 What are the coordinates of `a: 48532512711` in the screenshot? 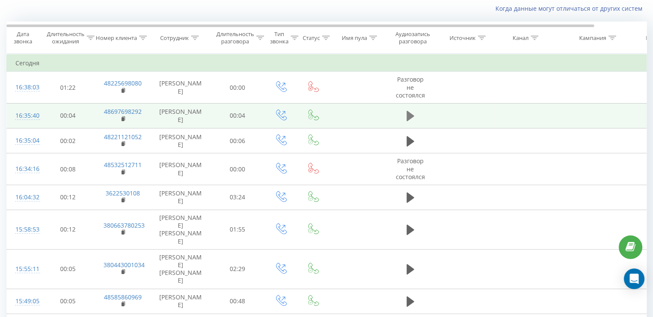 It's located at (123, 164).